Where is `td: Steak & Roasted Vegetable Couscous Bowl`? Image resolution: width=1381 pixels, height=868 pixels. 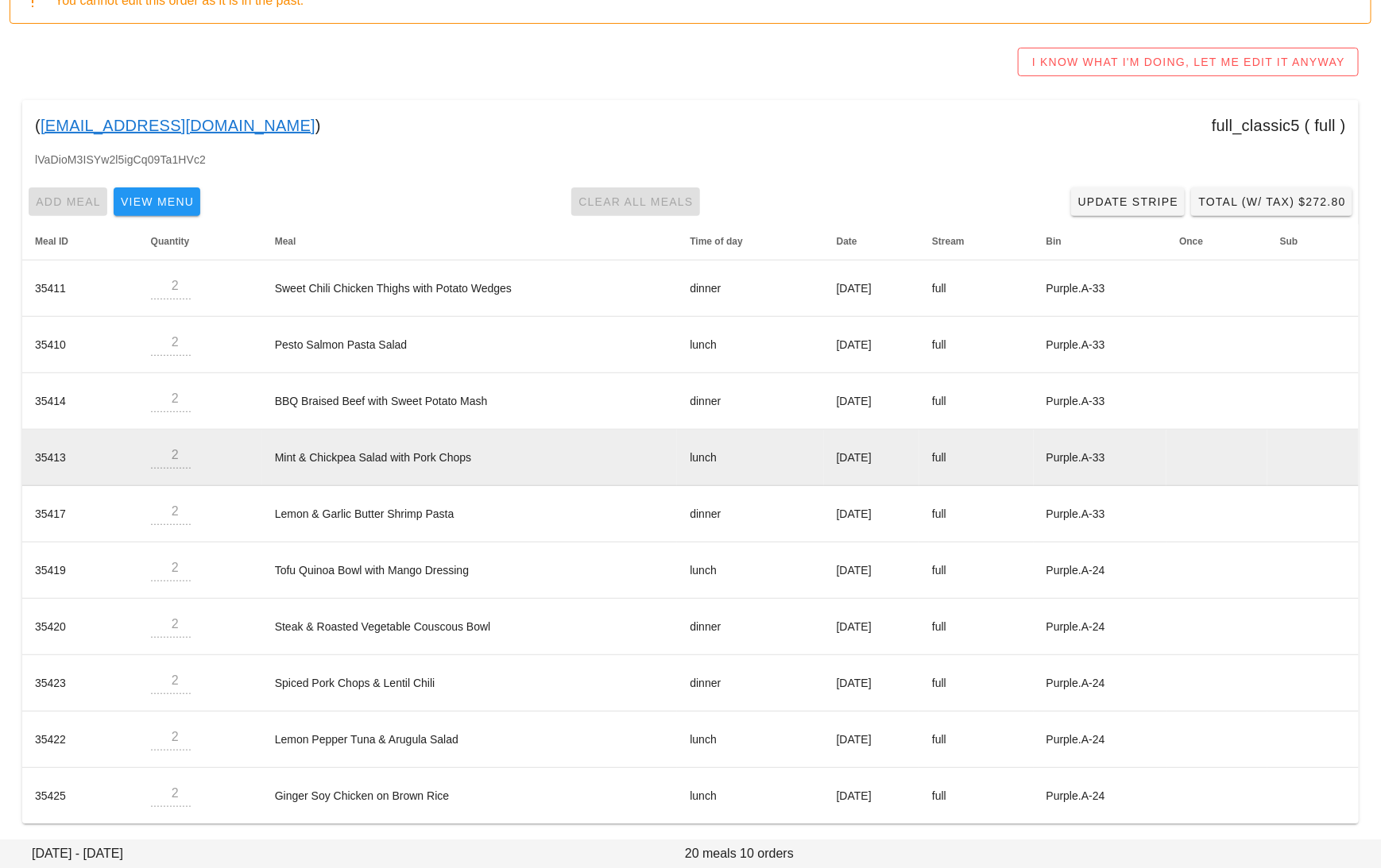 td: Steak & Roasted Vegetable Couscous Bowl is located at coordinates (470, 627).